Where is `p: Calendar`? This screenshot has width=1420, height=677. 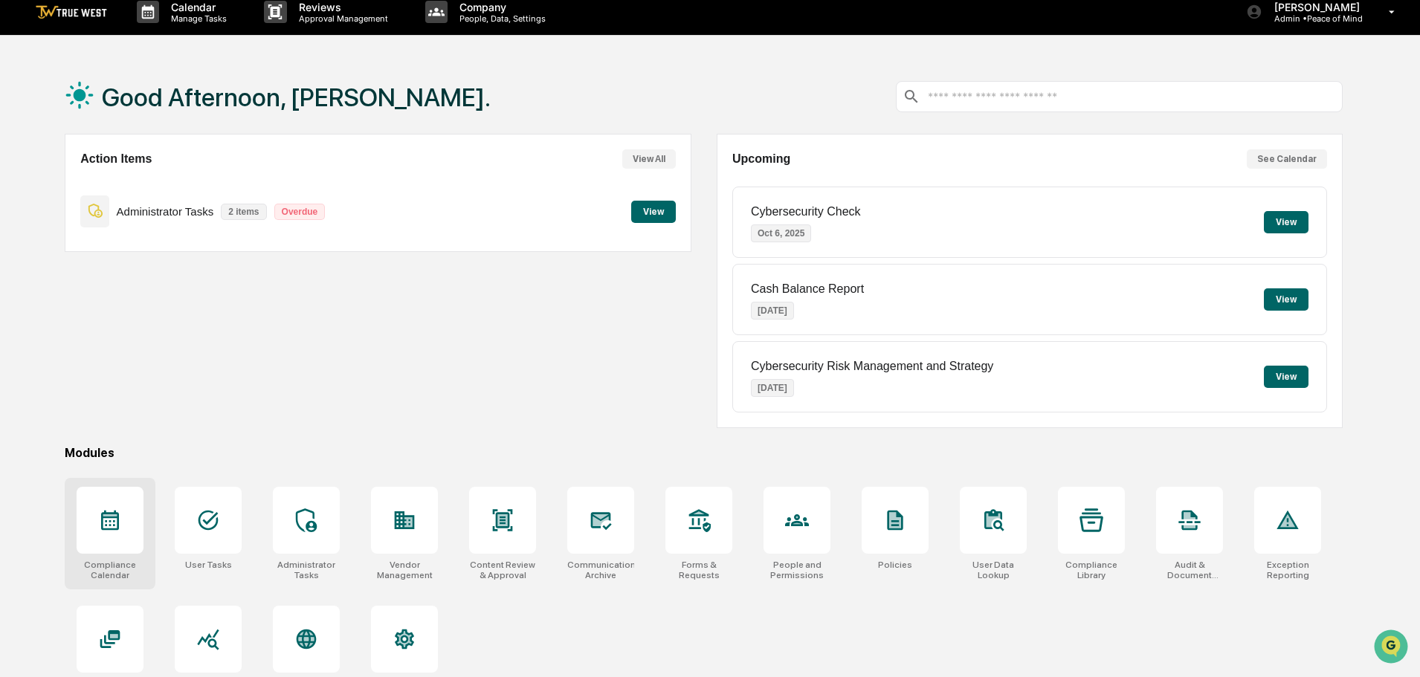
p: Calendar is located at coordinates (196, 7).